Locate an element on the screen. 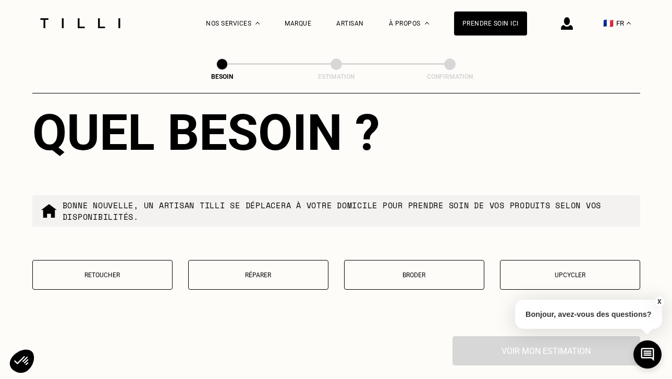  a: Prendre soin ici is located at coordinates (491, 23).